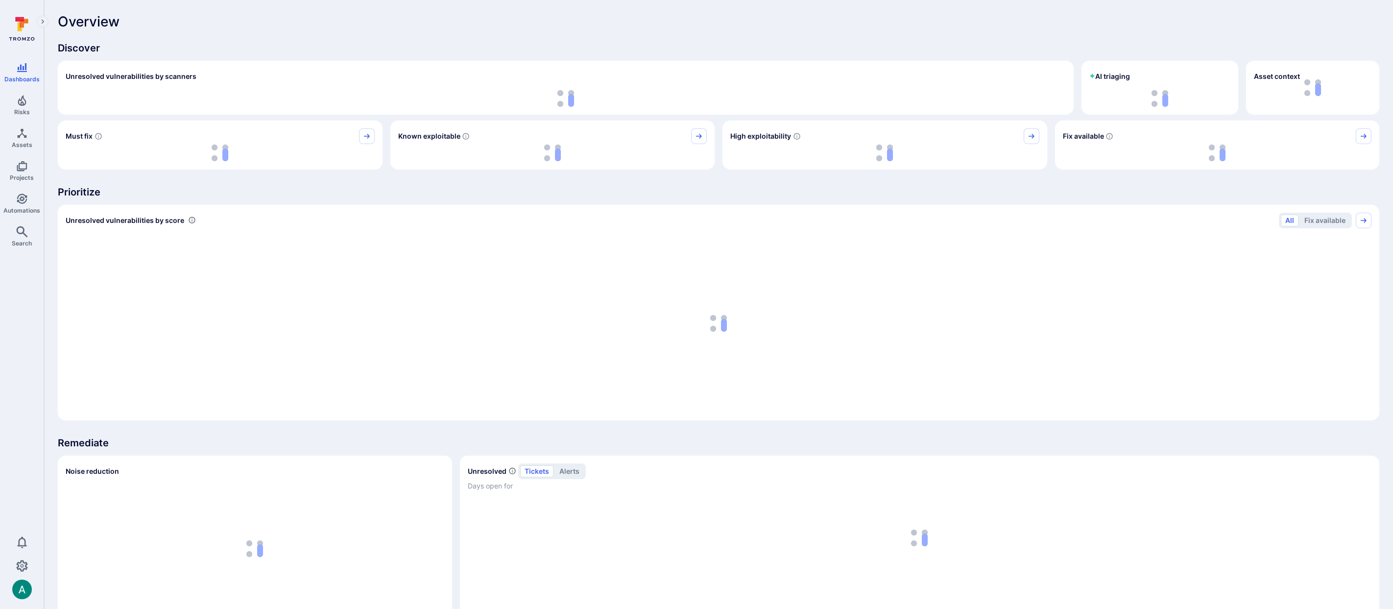 The width and height of the screenshot is (1393, 609). What do you see at coordinates (220, 145) in the screenshot?
I see `div: Must fix` at bounding box center [220, 145].